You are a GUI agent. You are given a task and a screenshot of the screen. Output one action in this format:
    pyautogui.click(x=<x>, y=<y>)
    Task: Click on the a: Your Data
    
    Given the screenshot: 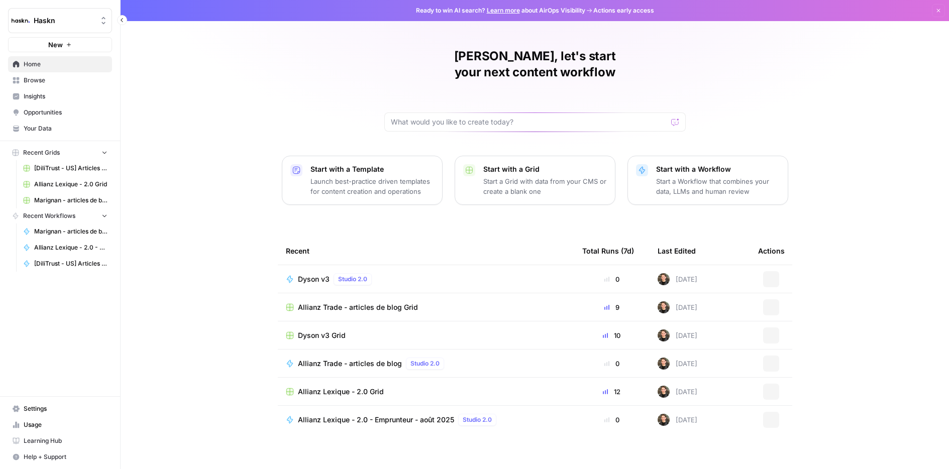 What is the action you would take?
    pyautogui.click(x=60, y=129)
    